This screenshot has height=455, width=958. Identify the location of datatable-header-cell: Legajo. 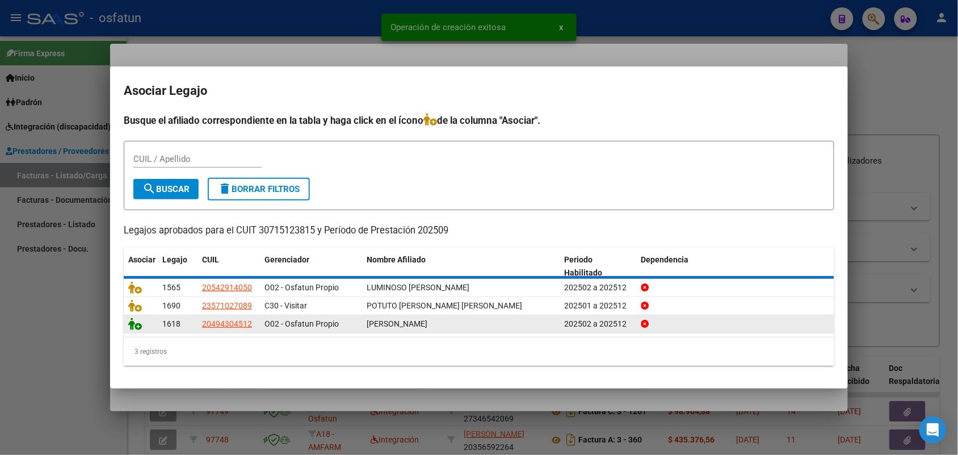
(178, 266).